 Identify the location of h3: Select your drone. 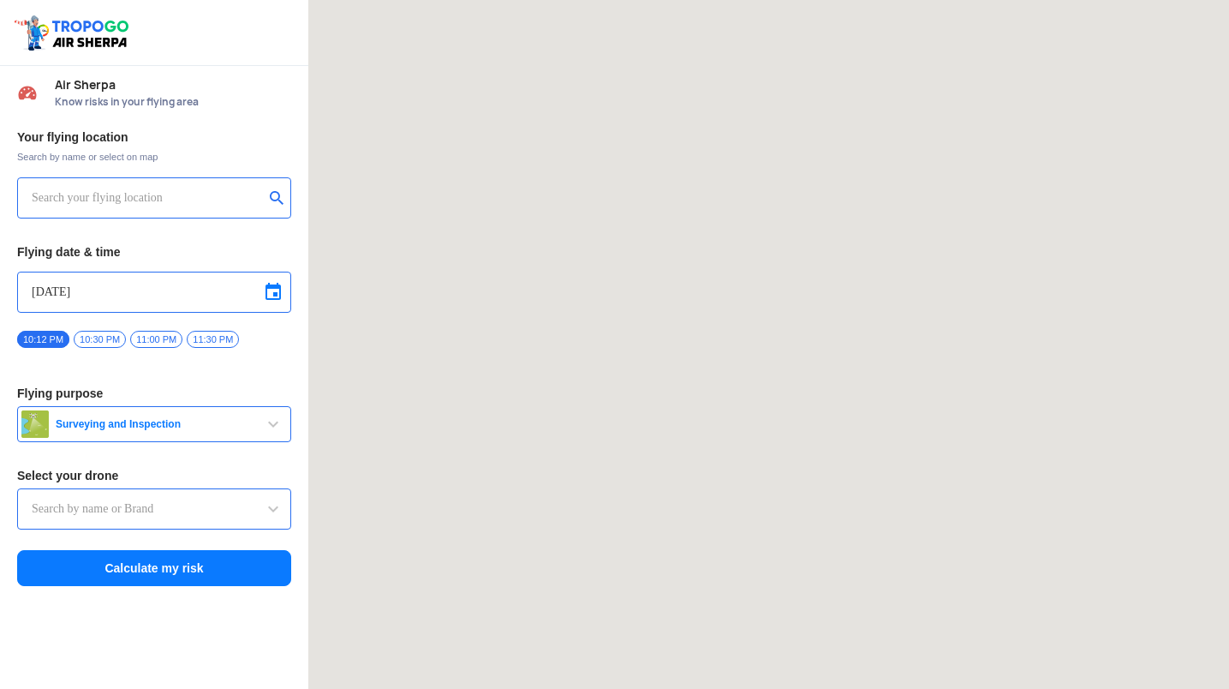
(154, 475).